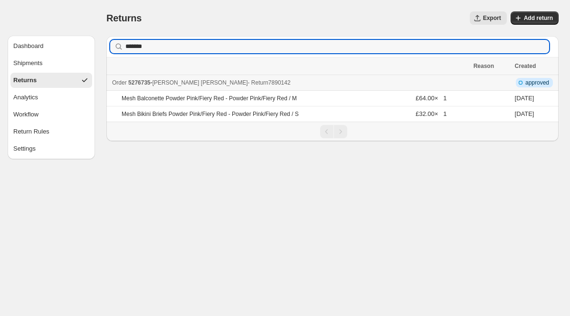 The width and height of the screenshot is (570, 316). Describe the element at coordinates (492, 18) in the screenshot. I see `span: Export` at that location.